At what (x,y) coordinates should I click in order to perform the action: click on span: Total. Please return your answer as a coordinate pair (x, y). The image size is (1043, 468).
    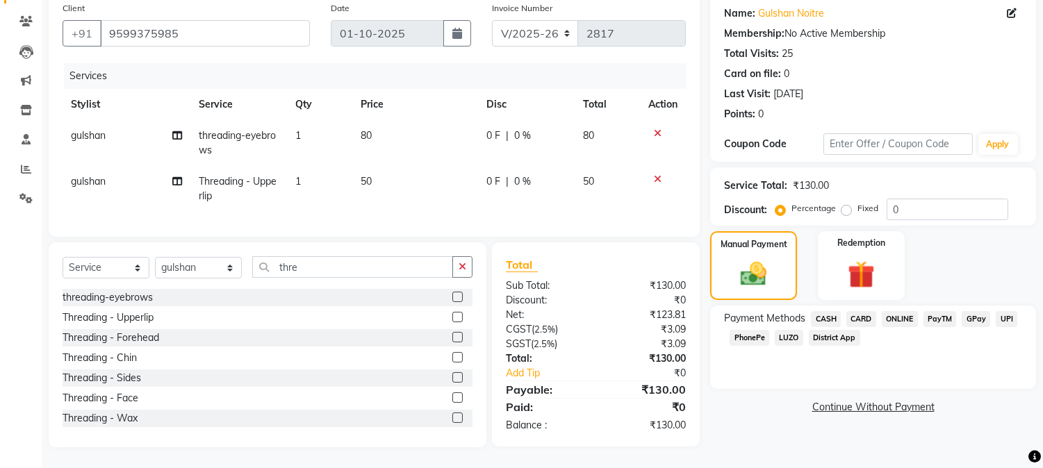
    Looking at the image, I should click on (522, 265).